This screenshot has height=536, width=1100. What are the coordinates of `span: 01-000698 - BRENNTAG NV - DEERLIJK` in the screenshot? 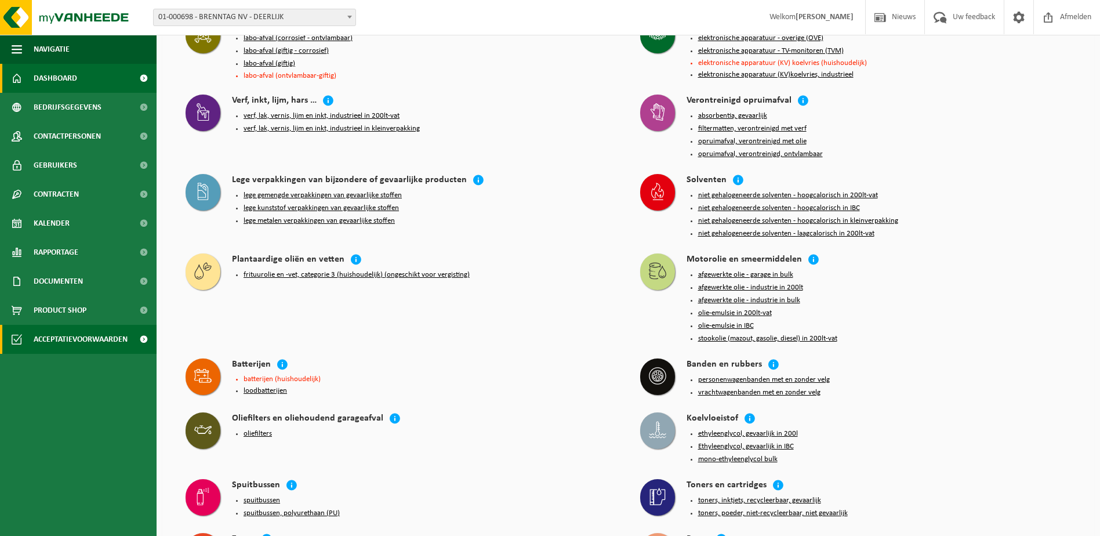 It's located at (255, 17).